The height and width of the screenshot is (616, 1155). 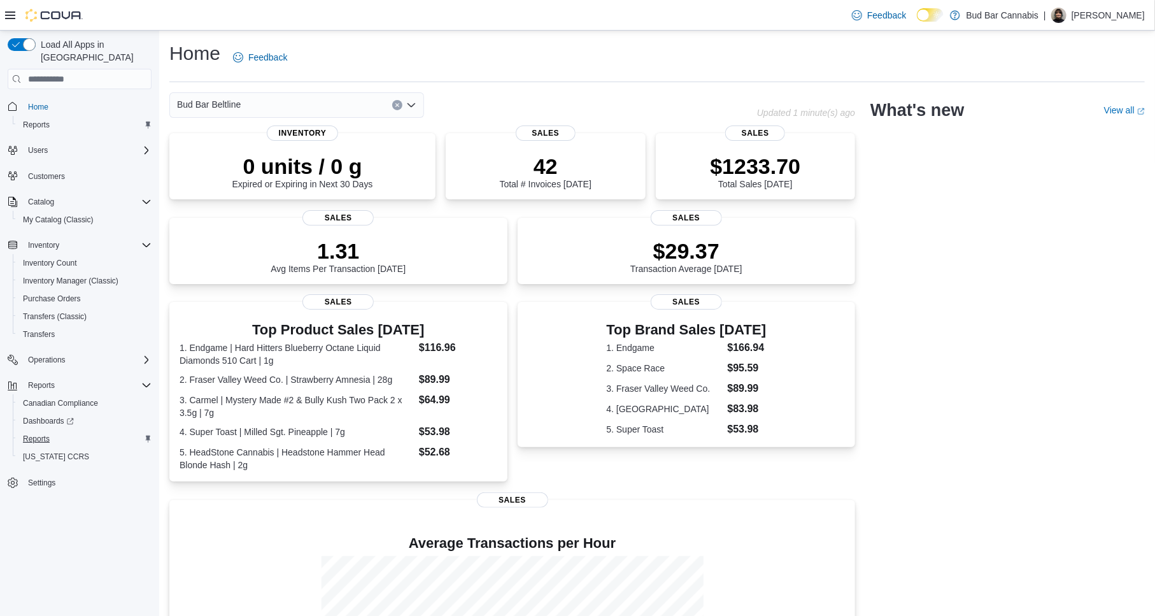 I want to click on a: View allExternal link, so click(x=1125, y=110).